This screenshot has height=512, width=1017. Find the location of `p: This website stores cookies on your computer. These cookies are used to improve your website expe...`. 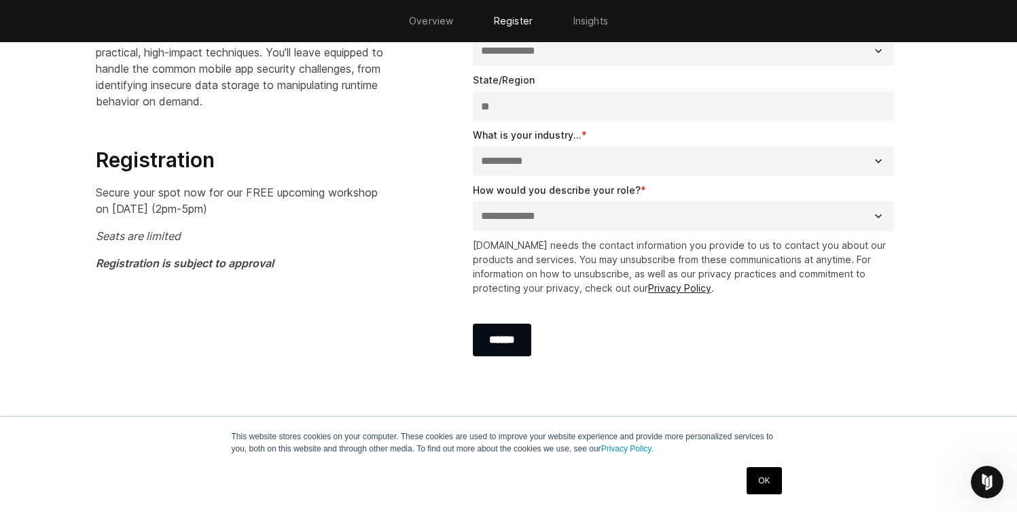

p: This website stores cookies on your computer. These cookies are used to improve your website expe... is located at coordinates (509, 442).